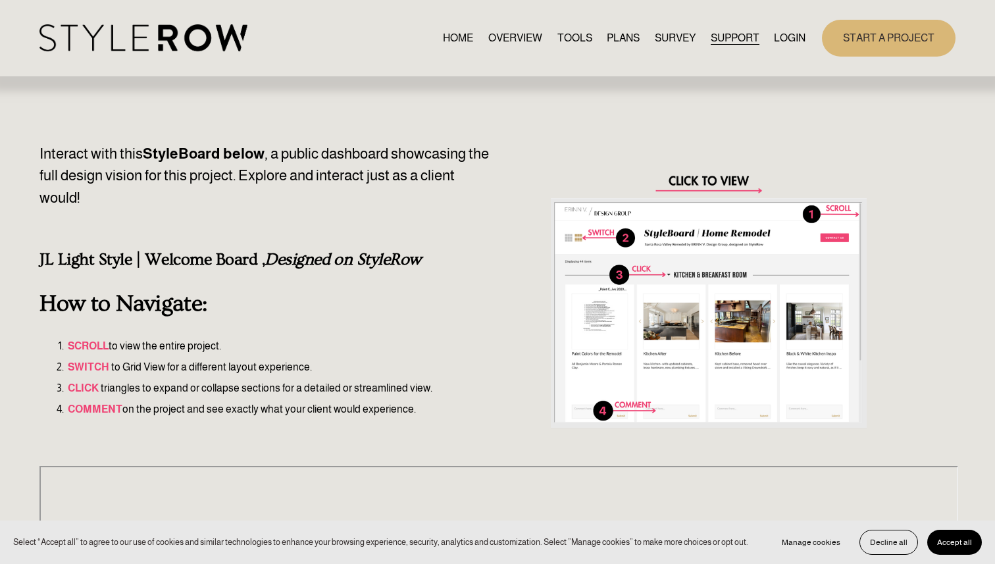 The image size is (995, 564). Describe the element at coordinates (123, 303) in the screenshot. I see `strong: How to Navigate:` at that location.